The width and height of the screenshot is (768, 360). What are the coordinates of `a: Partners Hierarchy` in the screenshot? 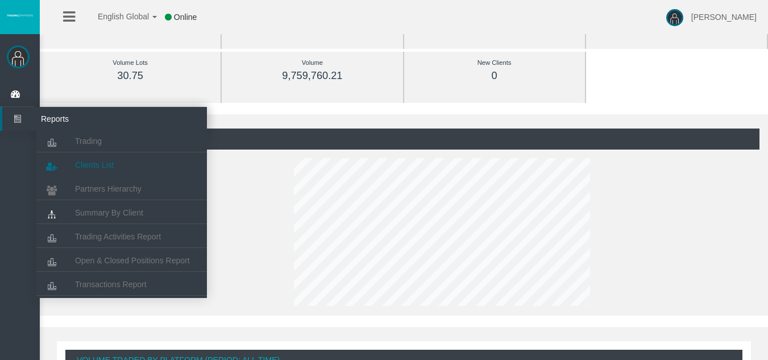 It's located at (122, 189).